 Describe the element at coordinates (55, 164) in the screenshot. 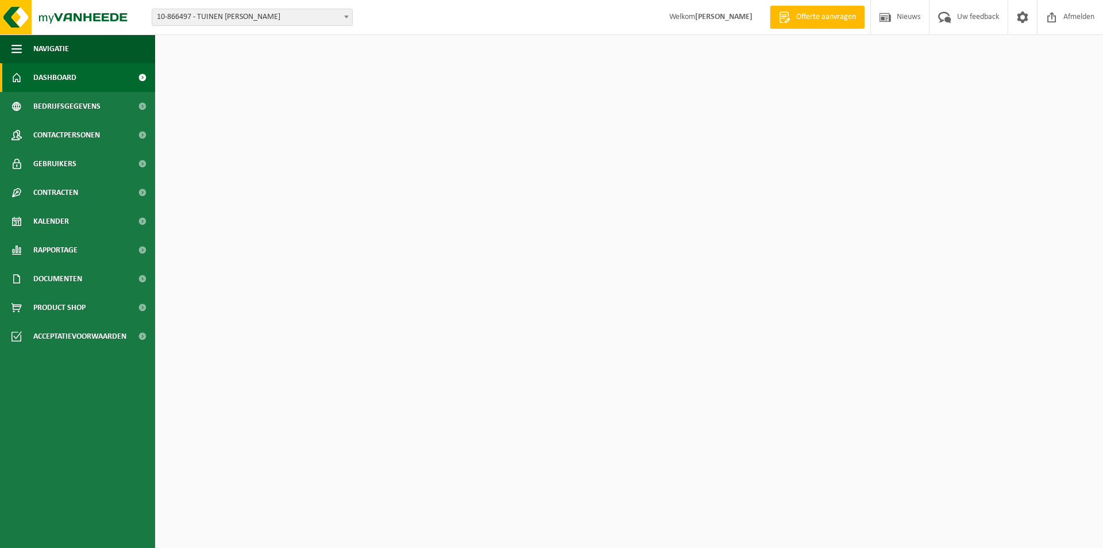

I see `span: Gebruikers` at that location.